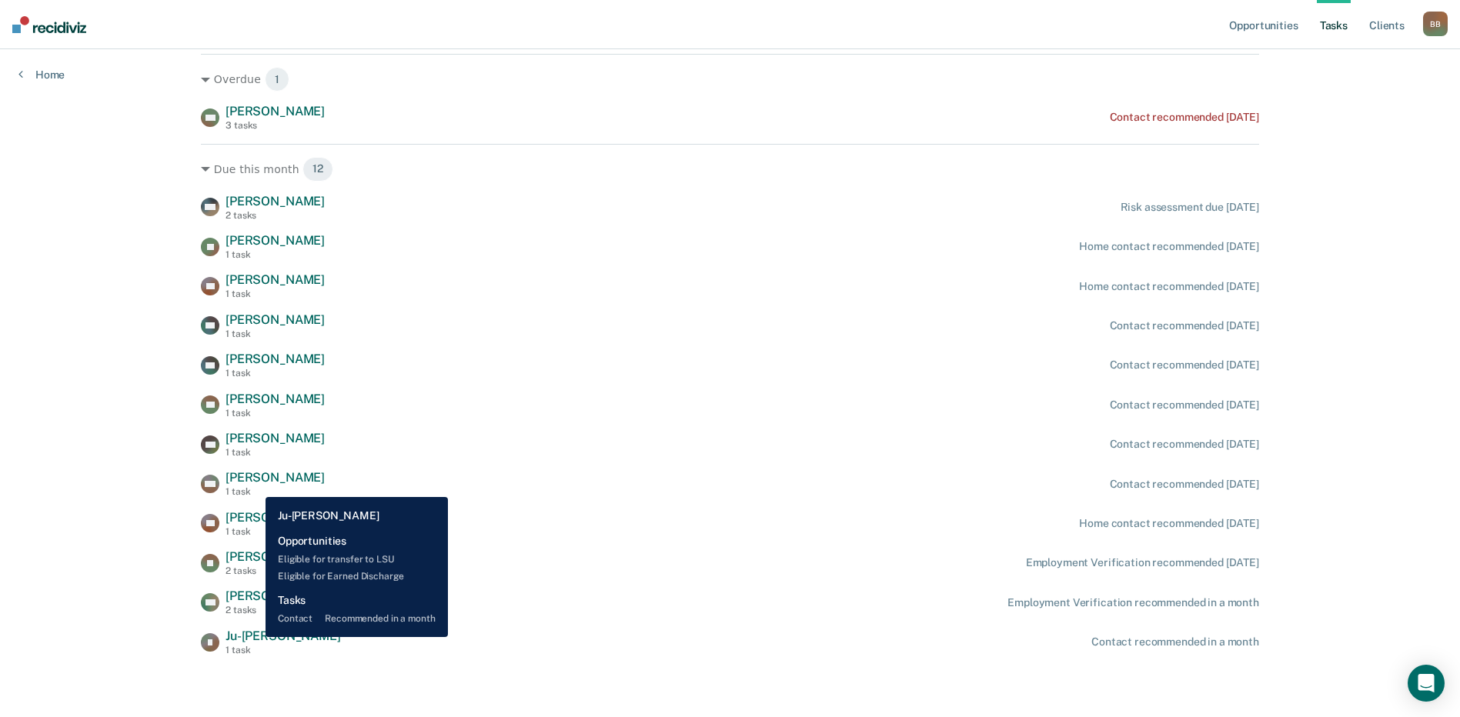 The width and height of the screenshot is (1460, 717). What do you see at coordinates (1133, 602) in the screenshot?
I see `div: Employment Verification recommended in a month` at bounding box center [1133, 602].